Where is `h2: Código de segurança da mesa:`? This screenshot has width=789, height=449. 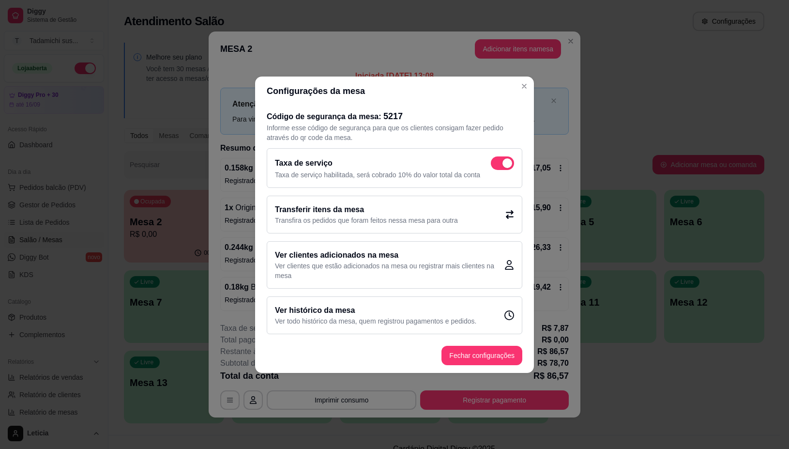
h2: Código de segurança da mesa: is located at coordinates (395, 116).